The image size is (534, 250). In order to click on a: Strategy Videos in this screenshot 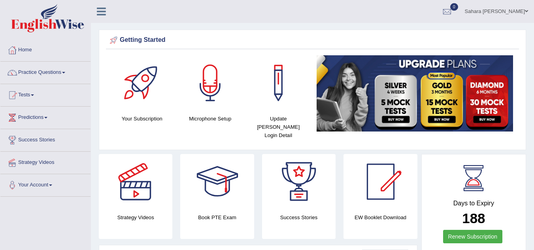, I will do `click(45, 162)`.